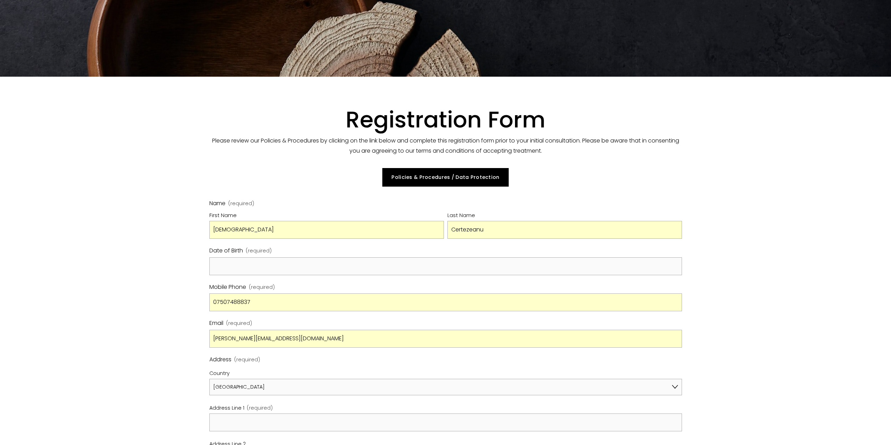 The height and width of the screenshot is (445, 891). Describe the element at coordinates (565, 216) in the screenshot. I see `div: Last Name` at that location.